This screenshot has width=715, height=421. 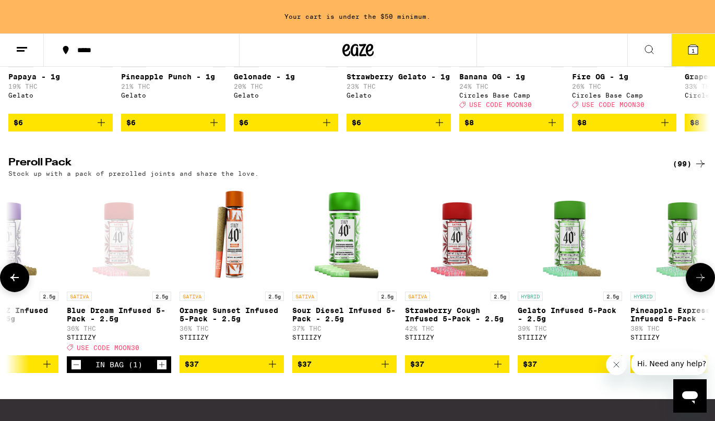 What do you see at coordinates (41, 11) in the screenshot?
I see `span: Hi. Need any help?` at bounding box center [41, 11].